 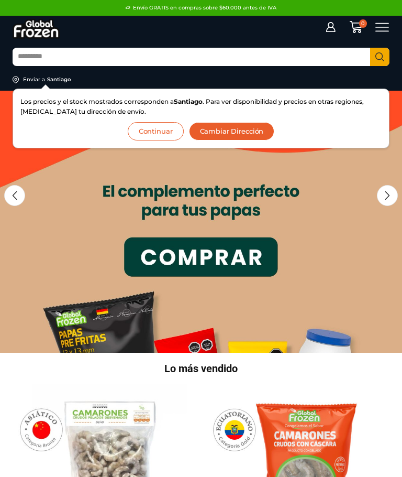 I want to click on strong: Santiago, so click(x=188, y=101).